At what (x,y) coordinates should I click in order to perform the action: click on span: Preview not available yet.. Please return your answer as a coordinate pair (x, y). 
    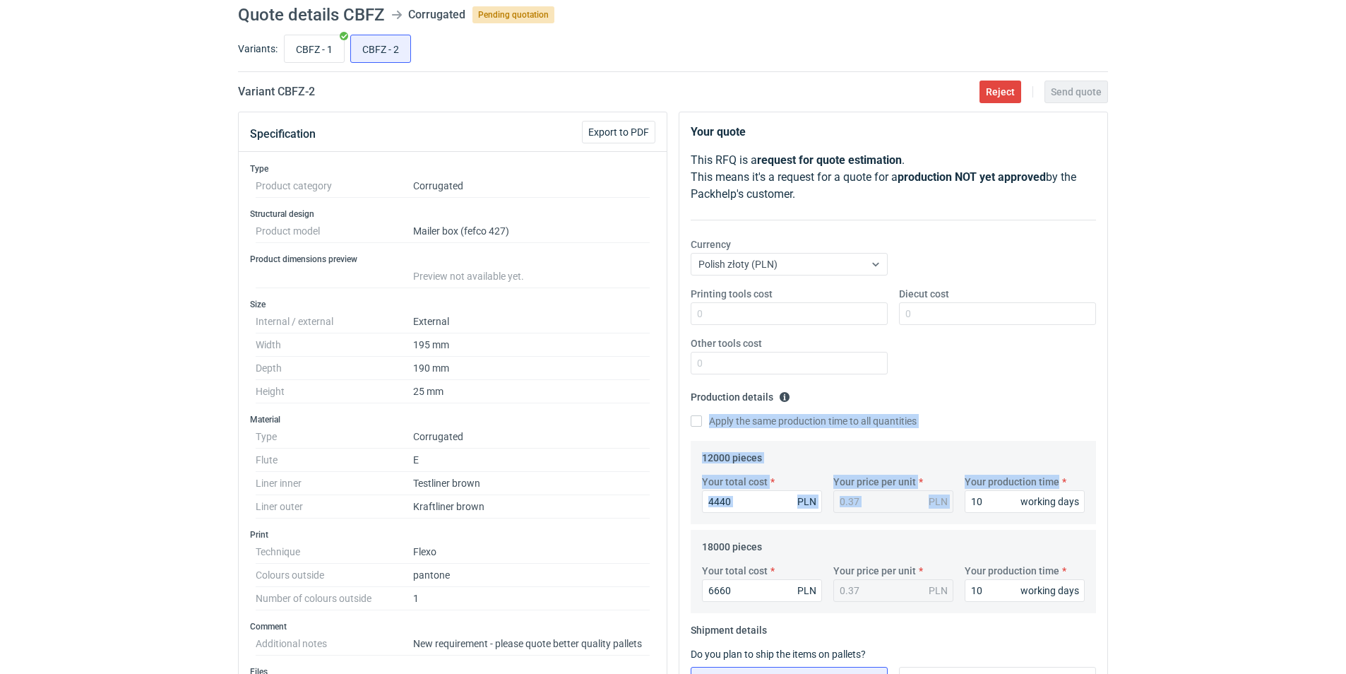
    Looking at the image, I should click on (468, 276).